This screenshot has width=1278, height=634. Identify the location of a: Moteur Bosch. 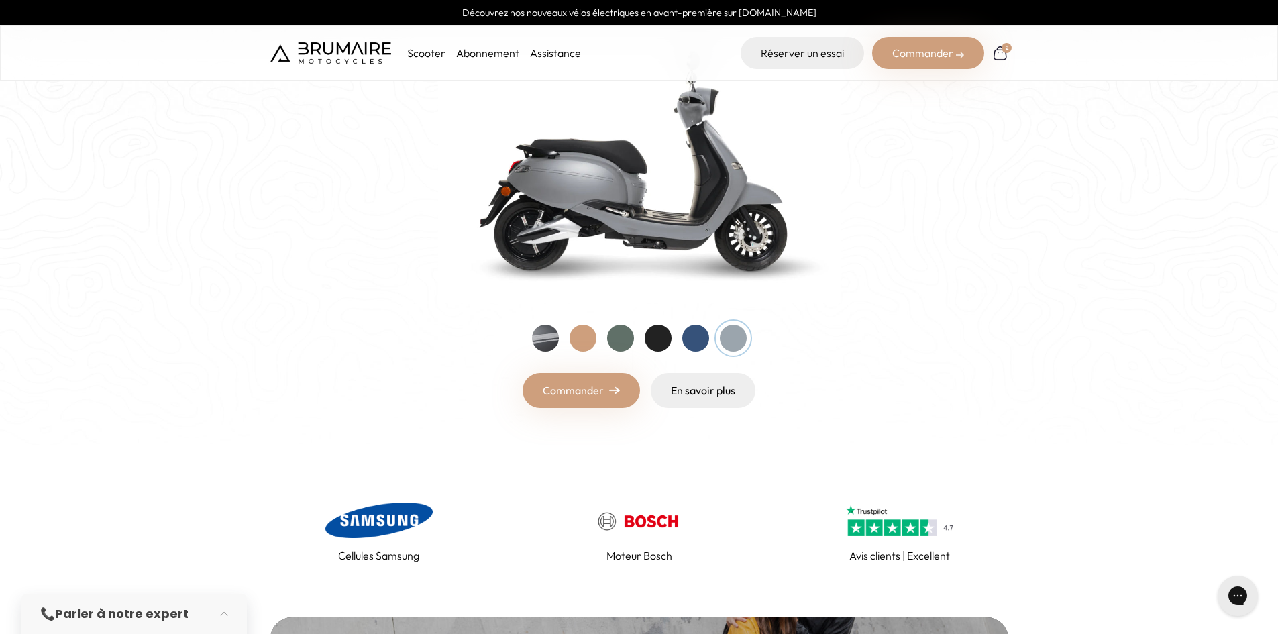
(639, 531).